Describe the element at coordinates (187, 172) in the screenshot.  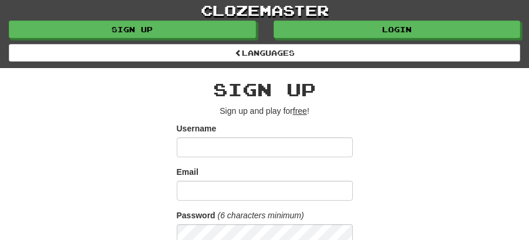
I see `label: Email` at that location.